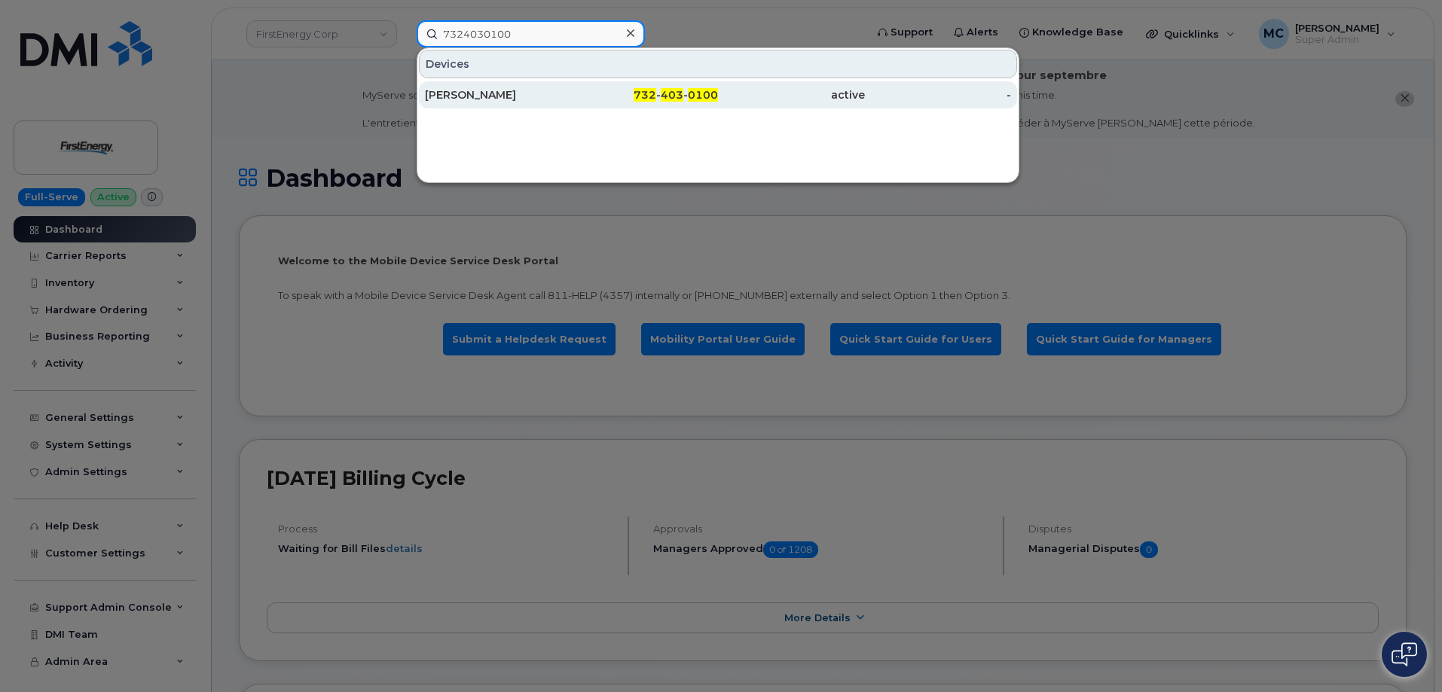 The image size is (1442, 692). I want to click on span: 732, so click(645, 95).